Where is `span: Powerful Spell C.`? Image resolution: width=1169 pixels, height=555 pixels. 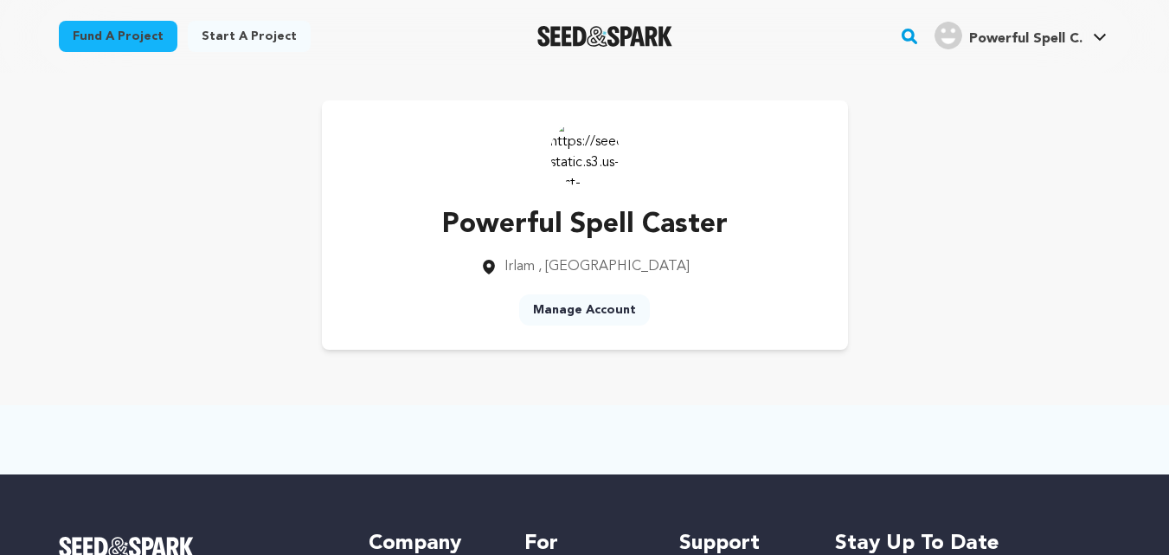 span: Powerful Spell C. is located at coordinates (1025, 39).